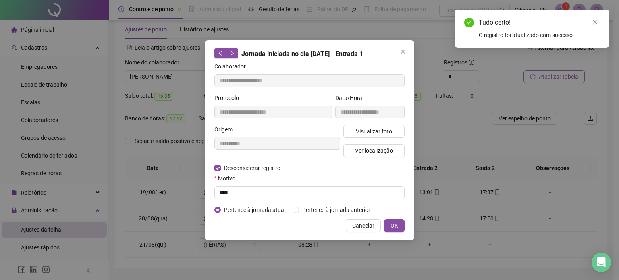  Describe the element at coordinates (374, 131) in the screenshot. I see `button: Visualizar foto` at that location.